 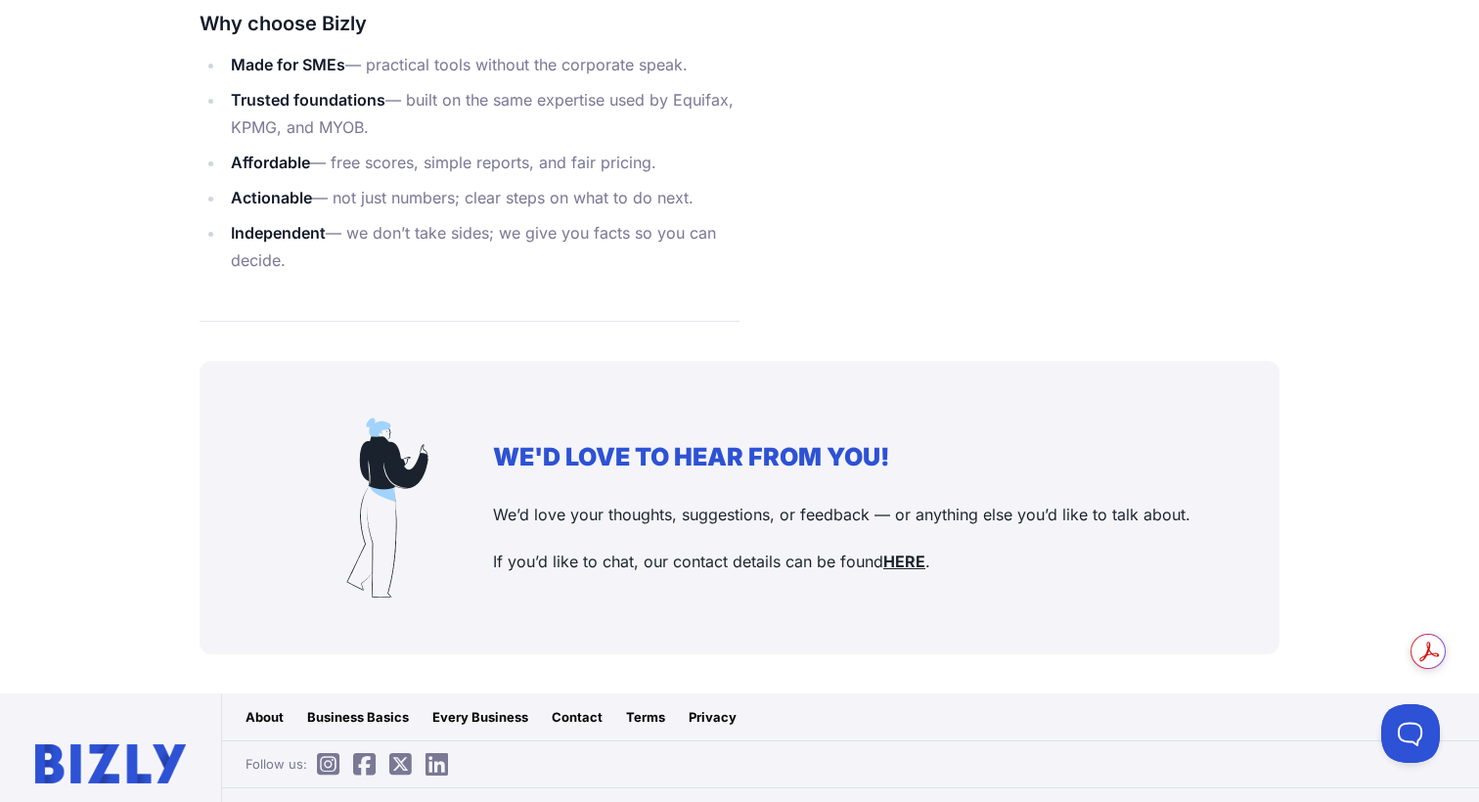 I want to click on p: We’d love your thoughts, suggestions, or feedback — or anything else you’d like to talk about. If..., so click(x=866, y=538).